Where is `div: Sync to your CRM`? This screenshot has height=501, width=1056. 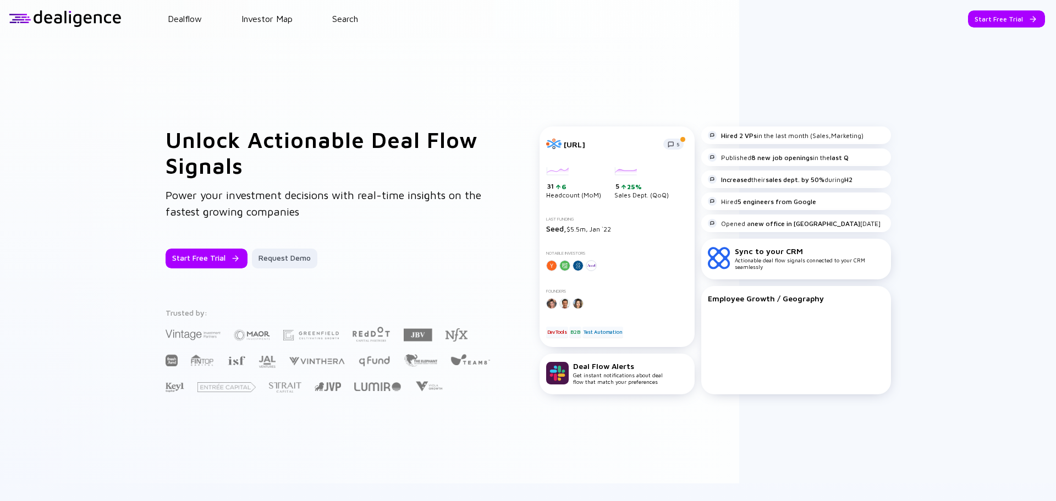
div: Sync to your CRM is located at coordinates (810, 251).